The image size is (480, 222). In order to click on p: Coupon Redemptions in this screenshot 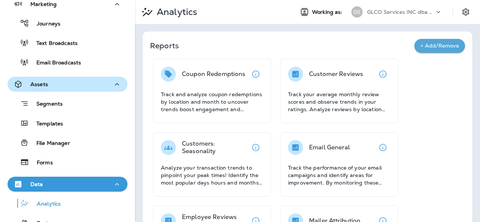, I will do `click(214, 74)`.